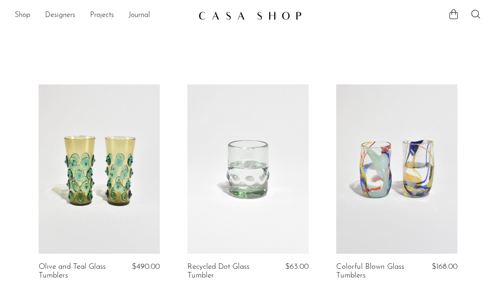 The width and height of the screenshot is (496, 289). Describe the element at coordinates (102, 16) in the screenshot. I see `a: Projects` at that location.